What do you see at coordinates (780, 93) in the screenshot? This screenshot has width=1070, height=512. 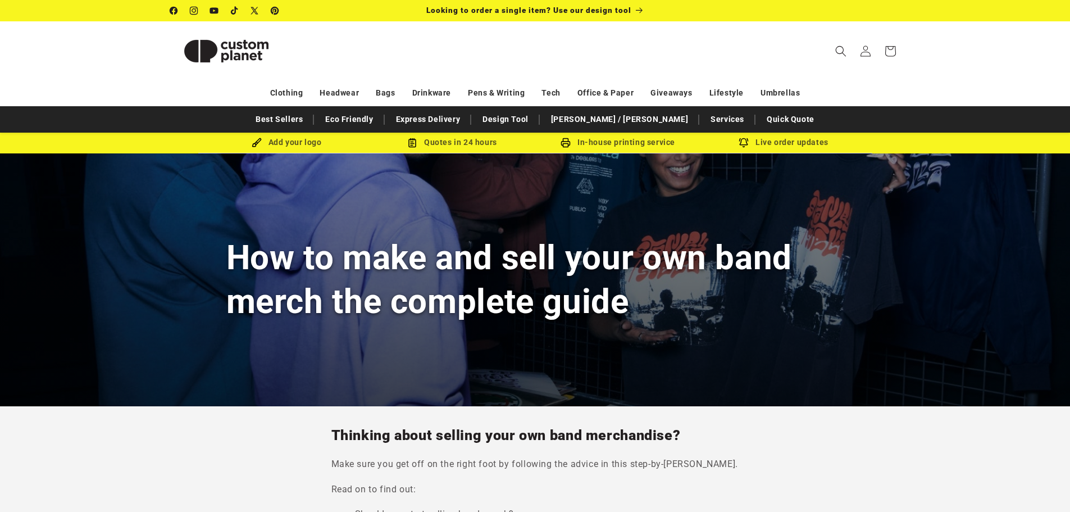 I see `a: Umbrellas` at bounding box center [780, 93].